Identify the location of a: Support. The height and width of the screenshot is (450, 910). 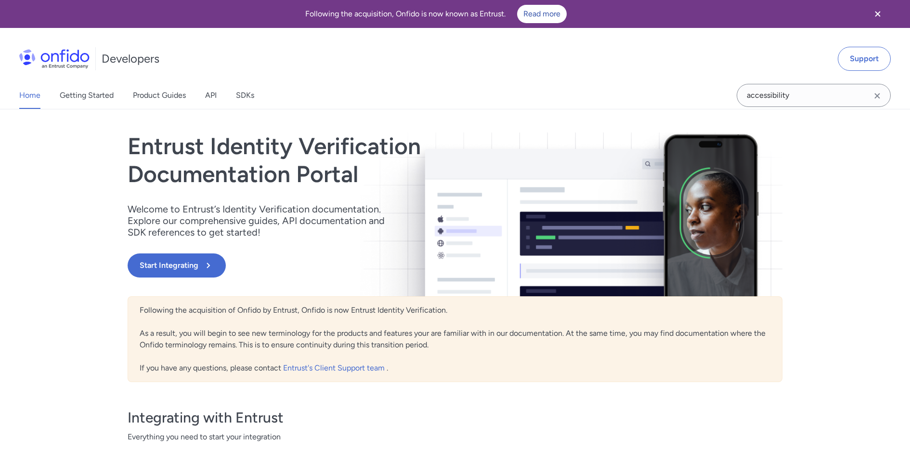
(864, 59).